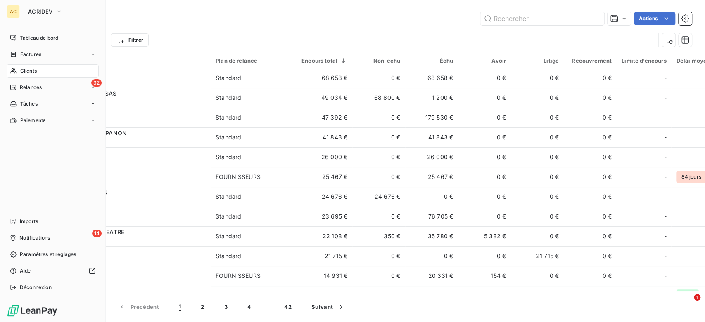 The image size is (705, 322). I want to click on td: 68 658 €, so click(431, 78).